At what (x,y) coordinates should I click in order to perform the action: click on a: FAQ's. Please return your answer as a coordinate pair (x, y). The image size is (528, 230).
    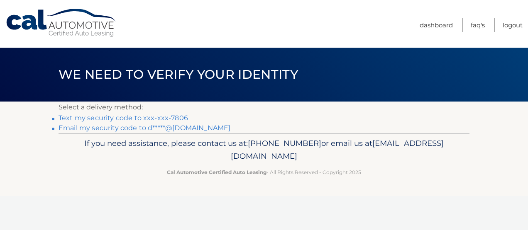
    Looking at the image, I should click on (478, 25).